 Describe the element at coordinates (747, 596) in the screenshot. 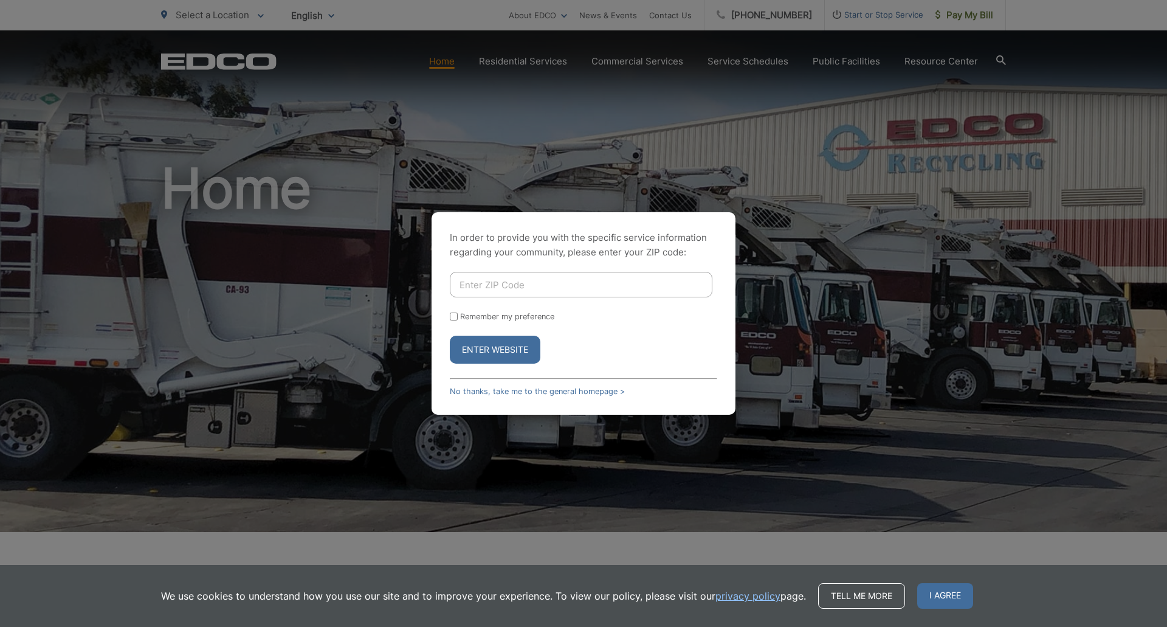

I see `a: privacy policy` at that location.